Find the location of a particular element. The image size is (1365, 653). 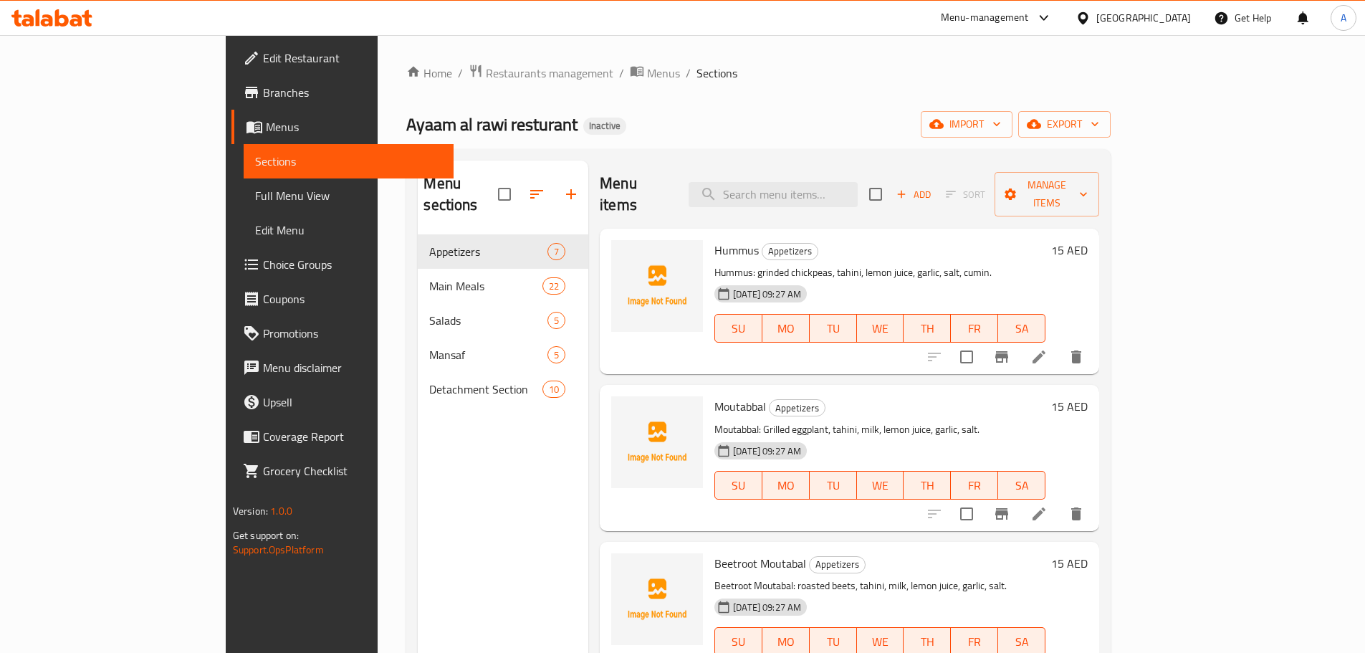

div: Menu-management is located at coordinates (984, 18).